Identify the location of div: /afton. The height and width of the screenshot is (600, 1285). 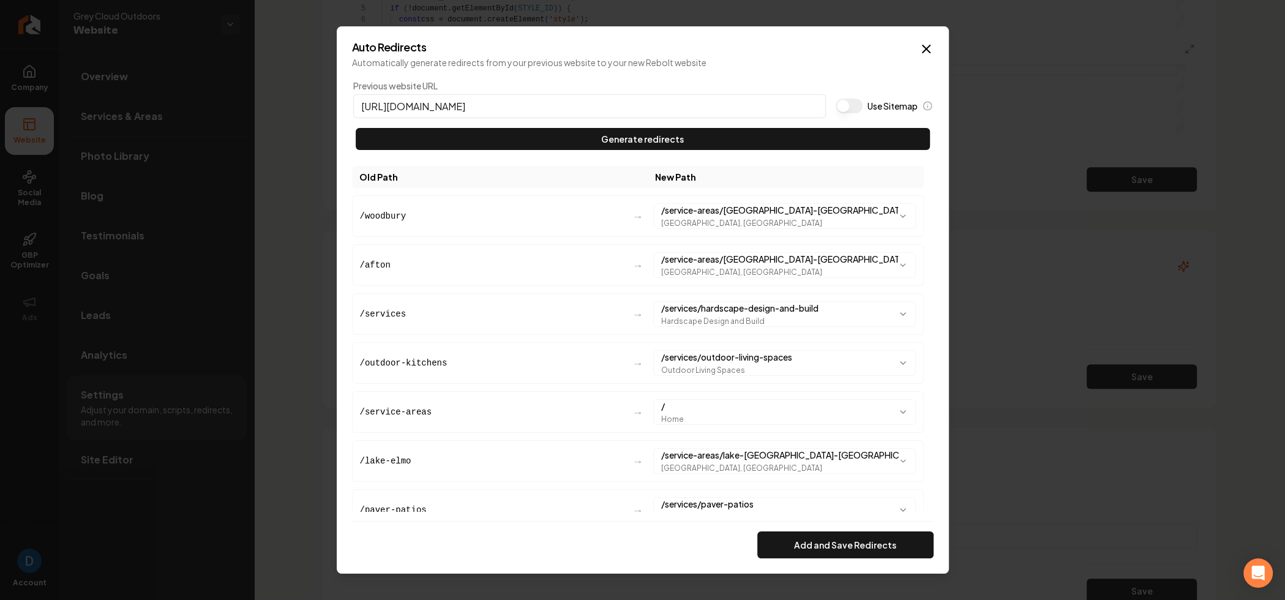
(491, 265).